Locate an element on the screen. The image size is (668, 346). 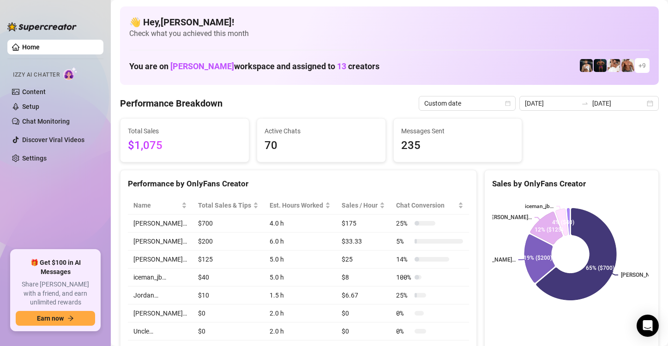
span: + 9 is located at coordinates (642, 66).